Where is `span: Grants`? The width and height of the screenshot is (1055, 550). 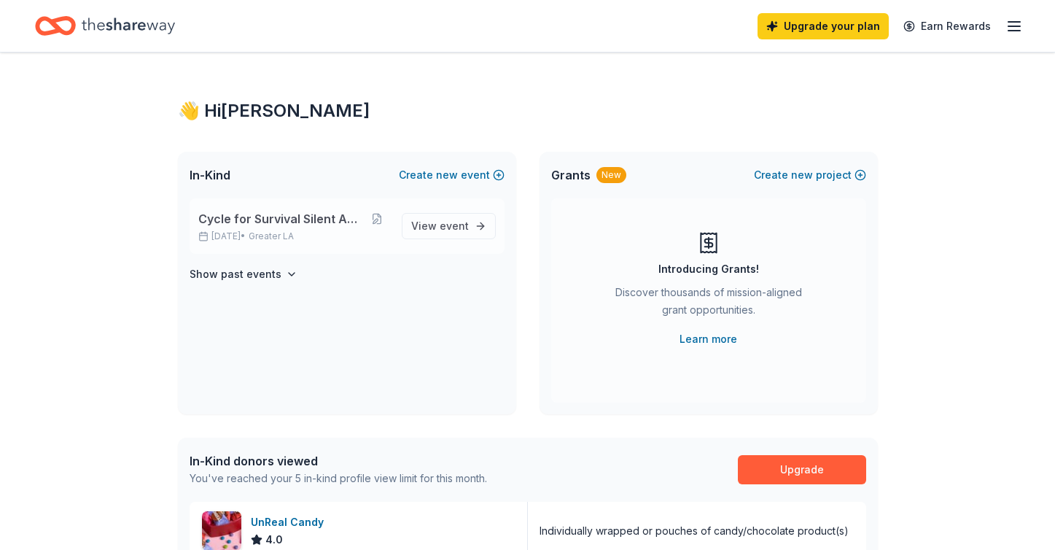 span: Grants is located at coordinates (571, 175).